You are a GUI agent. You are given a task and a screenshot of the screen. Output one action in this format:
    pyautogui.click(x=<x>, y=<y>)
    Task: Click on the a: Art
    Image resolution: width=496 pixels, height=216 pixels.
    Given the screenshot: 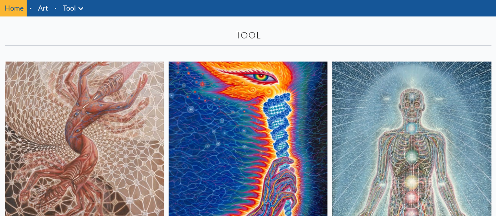 What is the action you would take?
    pyautogui.click(x=43, y=8)
    